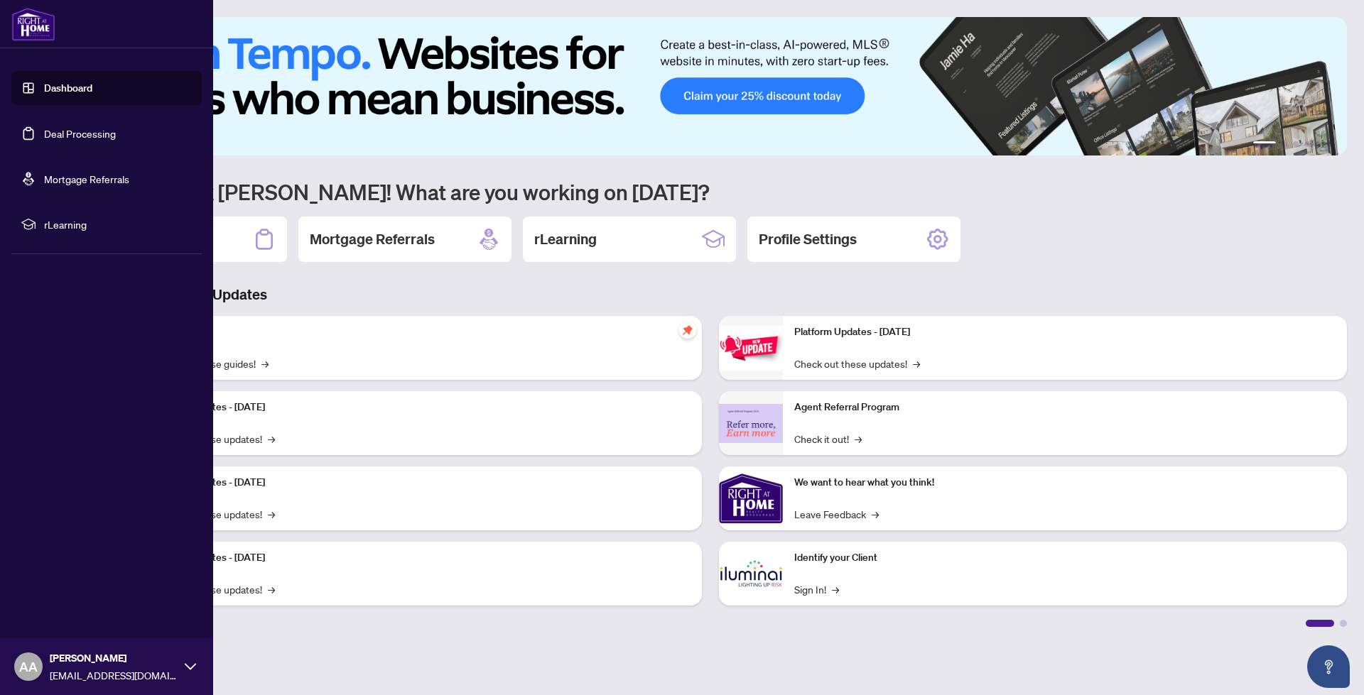  Describe the element at coordinates (1065, 483) in the screenshot. I see `p: We want to hear what you think!` at that location.